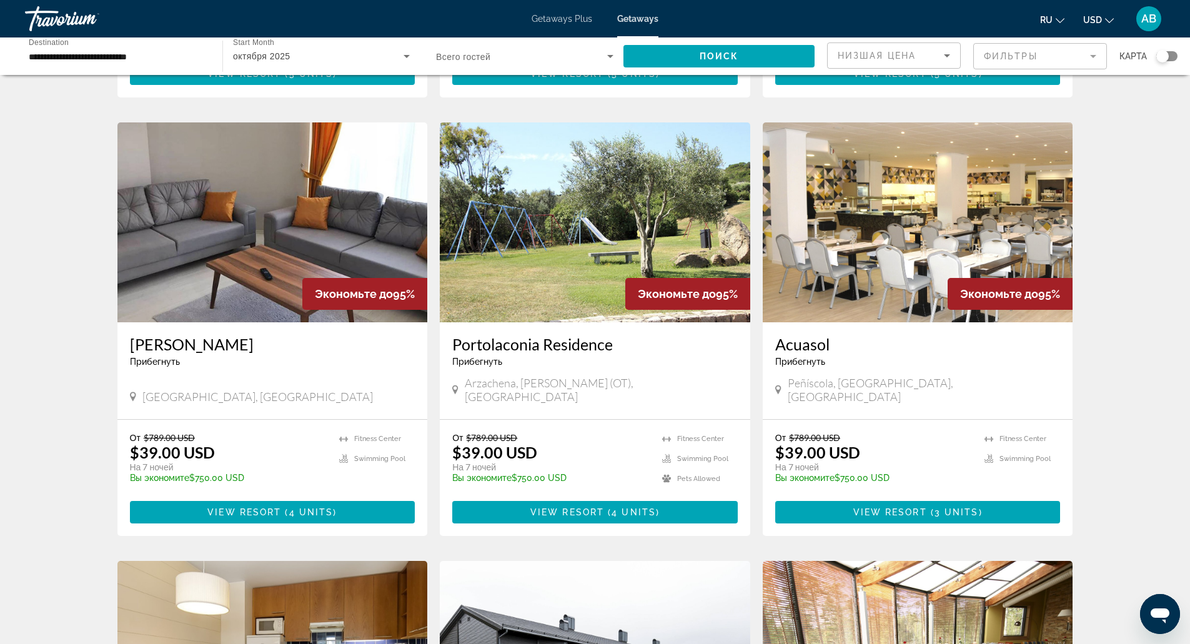  Describe the element at coordinates (719, 56) in the screenshot. I see `button: Поиск` at that location.